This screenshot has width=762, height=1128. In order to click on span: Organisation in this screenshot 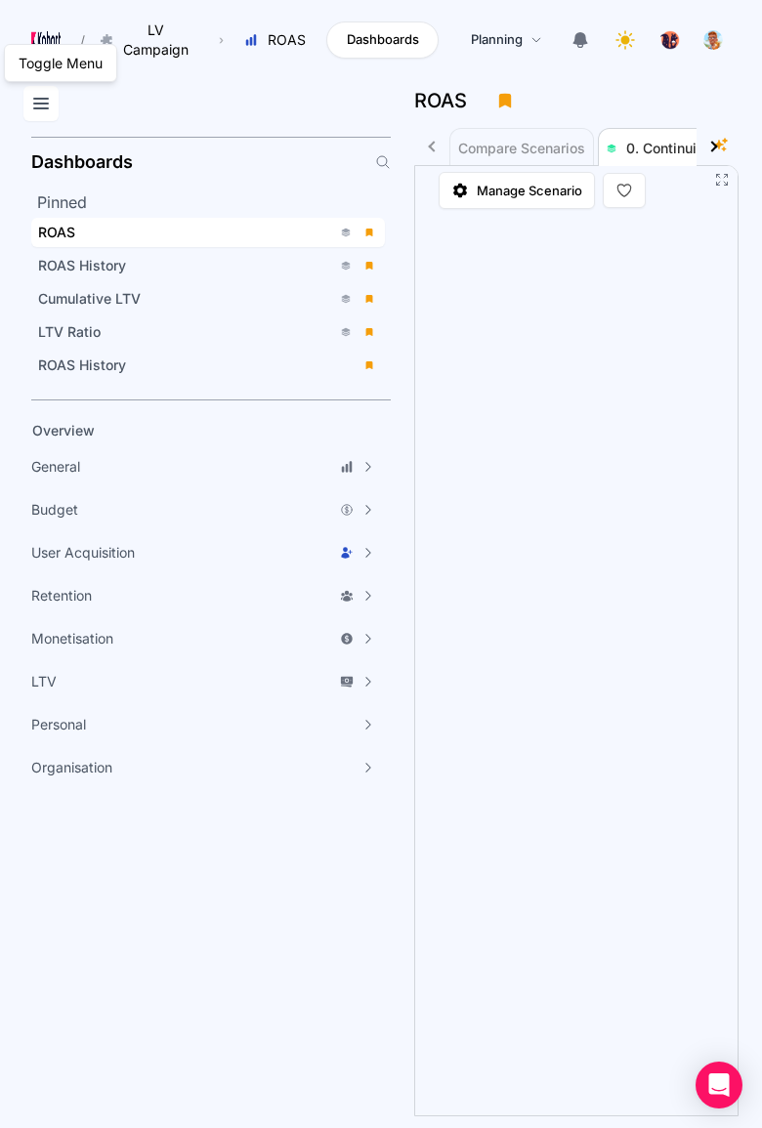, I will do `click(71, 768)`.